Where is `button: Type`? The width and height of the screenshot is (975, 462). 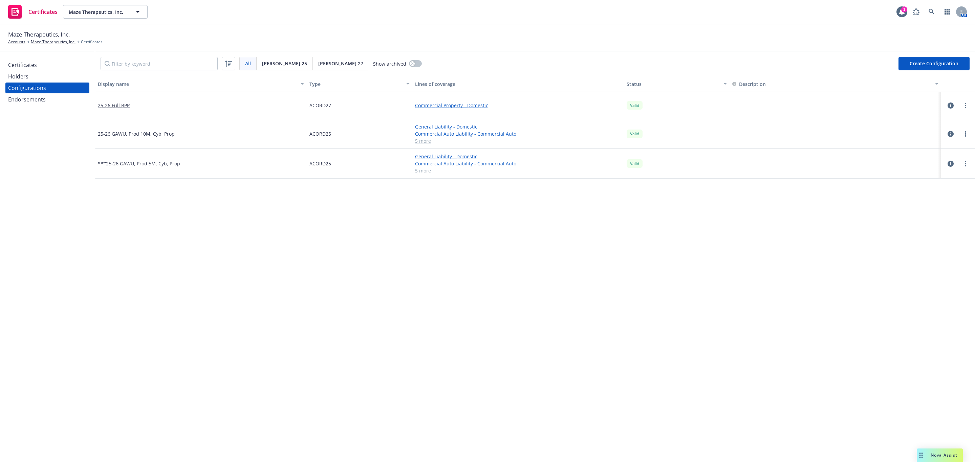
button: Type is located at coordinates (360, 84).